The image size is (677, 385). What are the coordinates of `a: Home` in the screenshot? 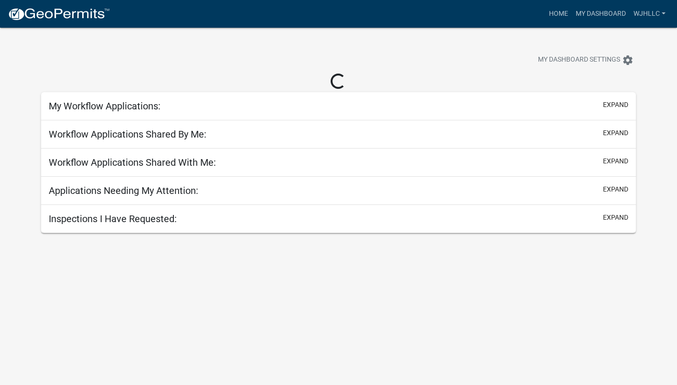 It's located at (558, 14).